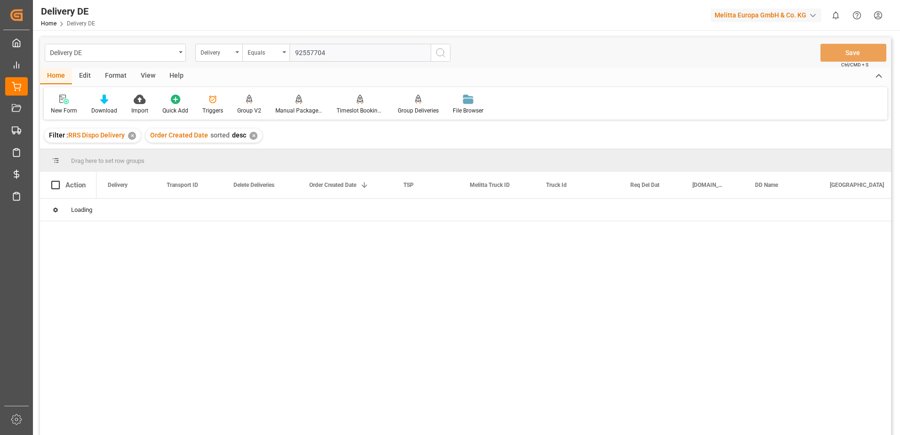  I want to click on div: Group V2, so click(249, 111).